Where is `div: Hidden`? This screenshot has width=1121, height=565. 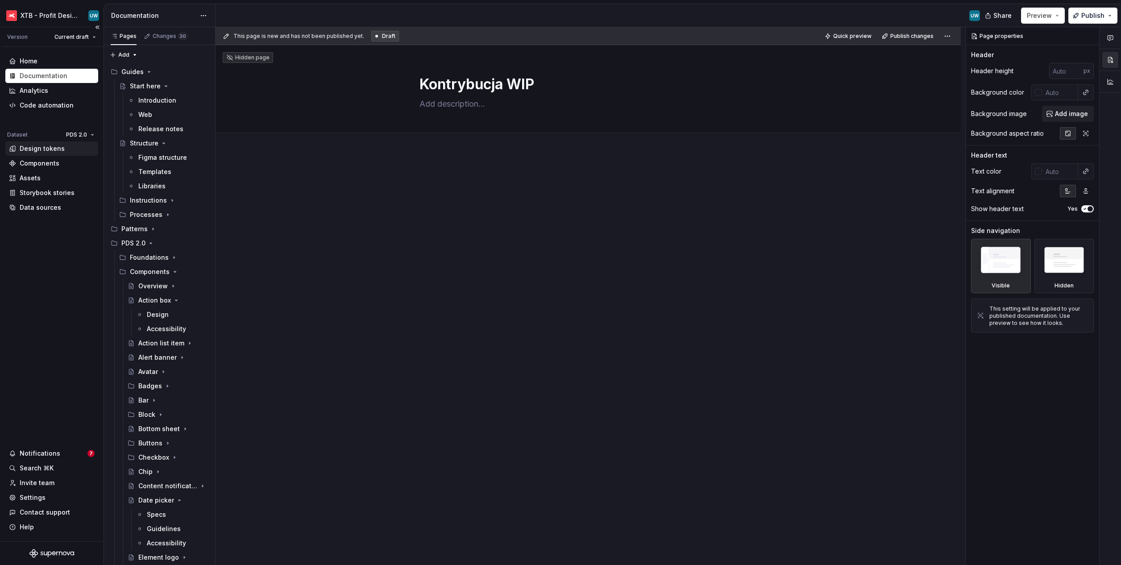 div: Hidden is located at coordinates (1064, 286).